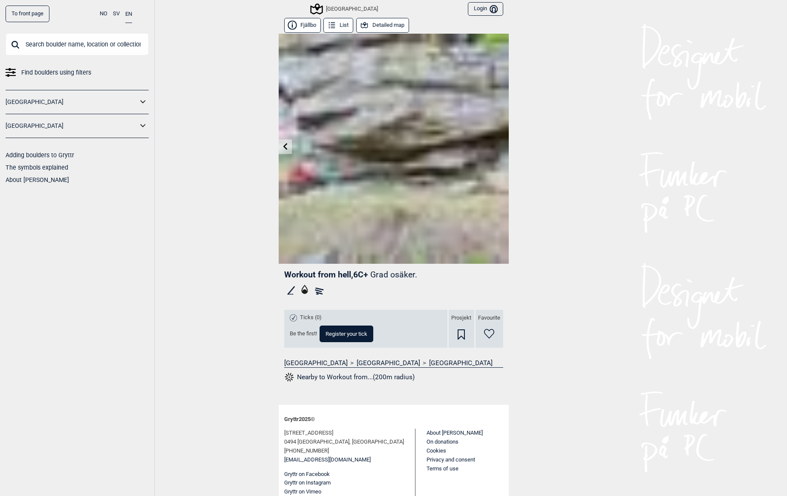 This screenshot has width=787, height=496. Describe the element at coordinates (103, 14) in the screenshot. I see `button: NO` at that location.